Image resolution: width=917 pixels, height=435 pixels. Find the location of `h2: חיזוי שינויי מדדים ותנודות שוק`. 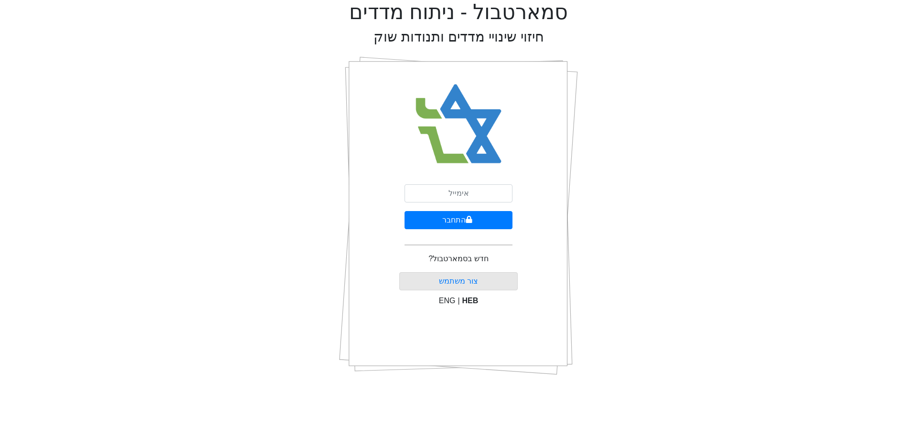

h2: חיזוי שינויי מדדים ותנודות שוק is located at coordinates (458, 37).